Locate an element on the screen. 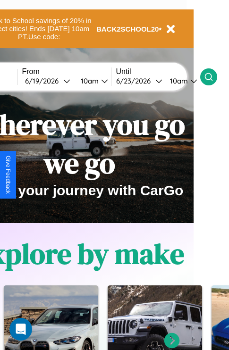 The width and height of the screenshot is (229, 350). div: Give Feedback is located at coordinates (8, 175).